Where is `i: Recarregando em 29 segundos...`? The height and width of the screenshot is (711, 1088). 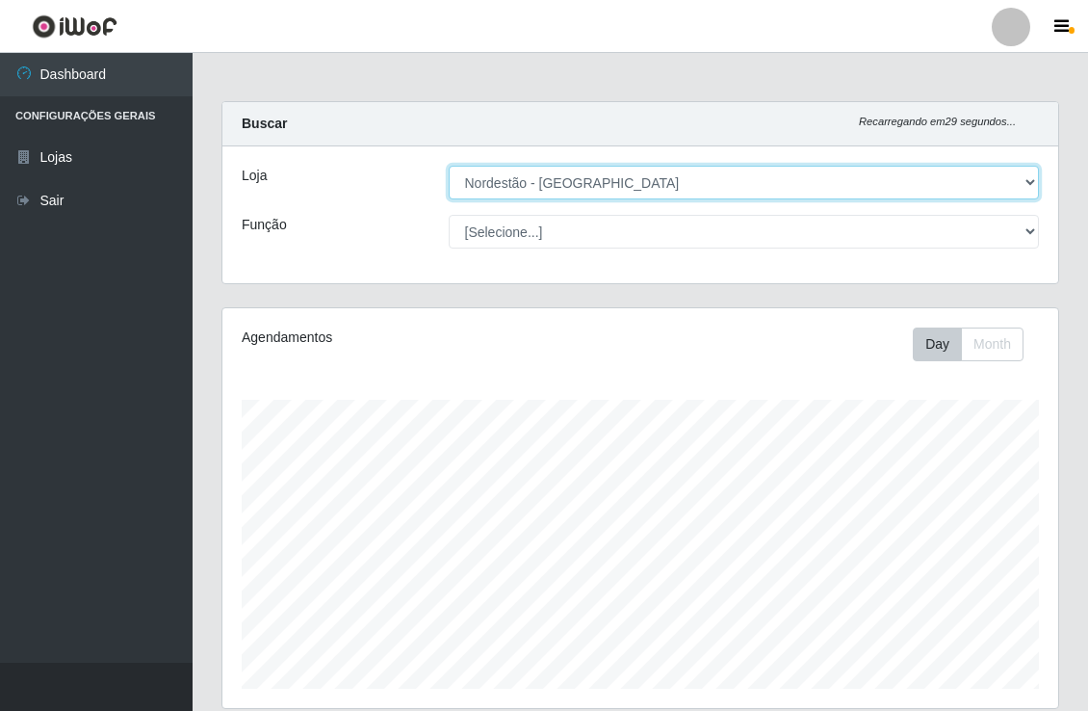
i: Recarregando em 29 segundos... is located at coordinates (937, 121).